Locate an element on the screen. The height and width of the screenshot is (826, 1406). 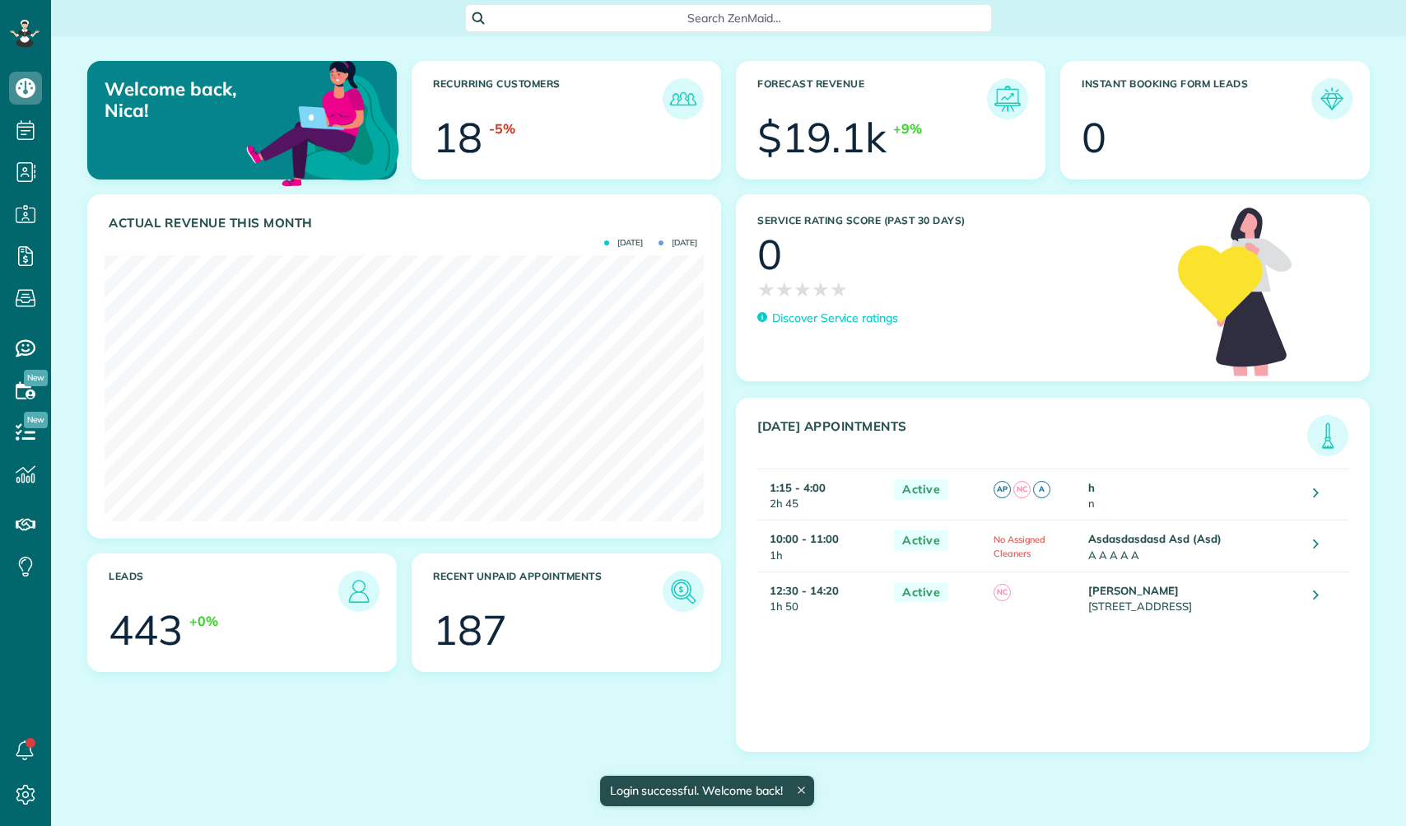
td: n is located at coordinates (1193, 495).